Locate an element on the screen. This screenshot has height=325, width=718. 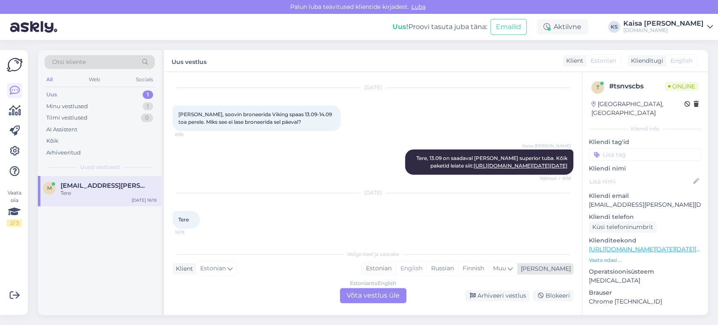
div: Blokeeri is located at coordinates (553, 295).